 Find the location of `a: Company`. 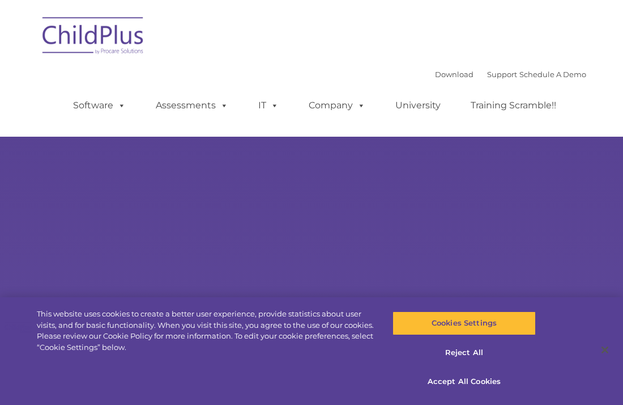

a: Company is located at coordinates (337, 105).